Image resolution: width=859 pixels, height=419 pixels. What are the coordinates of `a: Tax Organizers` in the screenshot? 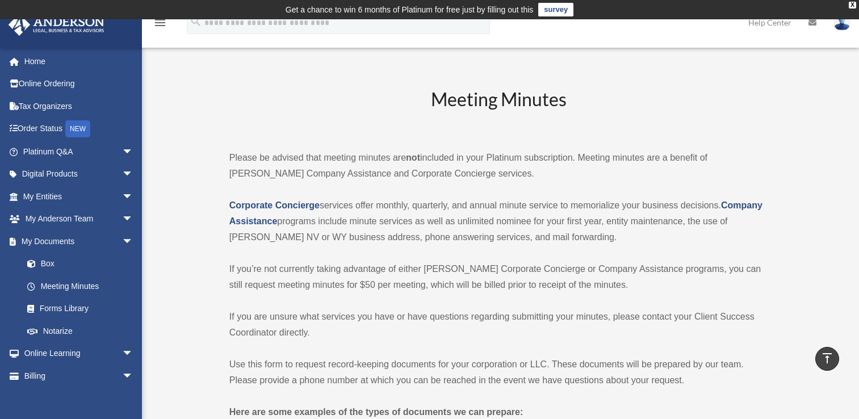 It's located at (79, 106).